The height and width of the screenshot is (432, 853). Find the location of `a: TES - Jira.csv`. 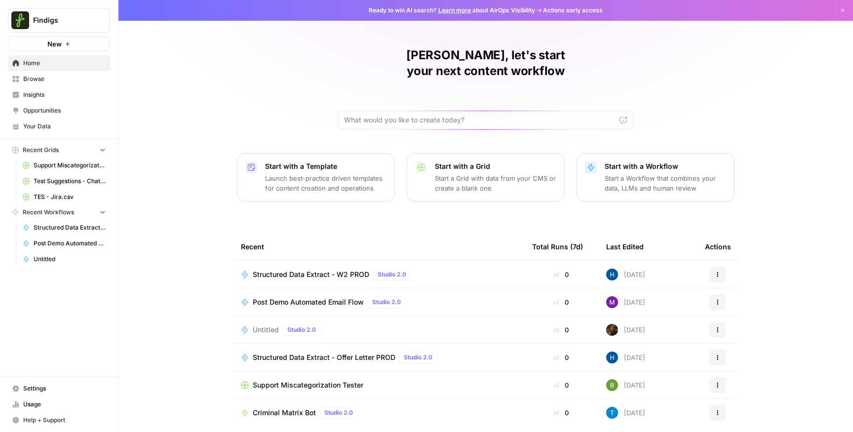

a: TES - Jira.csv is located at coordinates (64, 197).